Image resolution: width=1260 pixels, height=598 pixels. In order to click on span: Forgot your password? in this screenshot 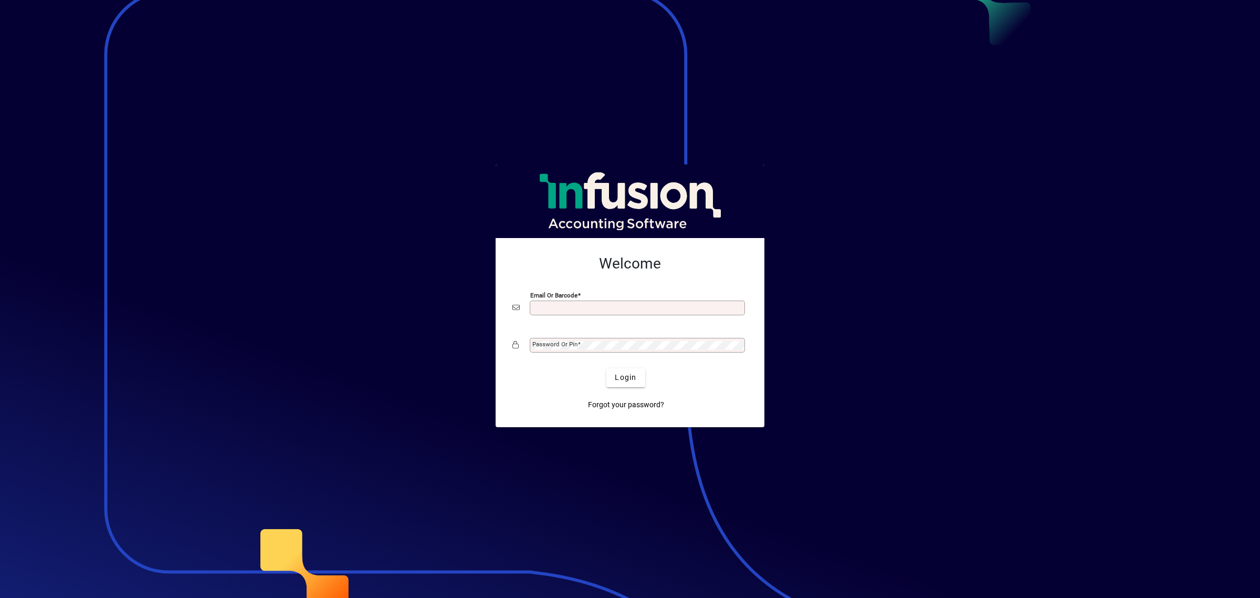, I will do `click(626, 404)`.